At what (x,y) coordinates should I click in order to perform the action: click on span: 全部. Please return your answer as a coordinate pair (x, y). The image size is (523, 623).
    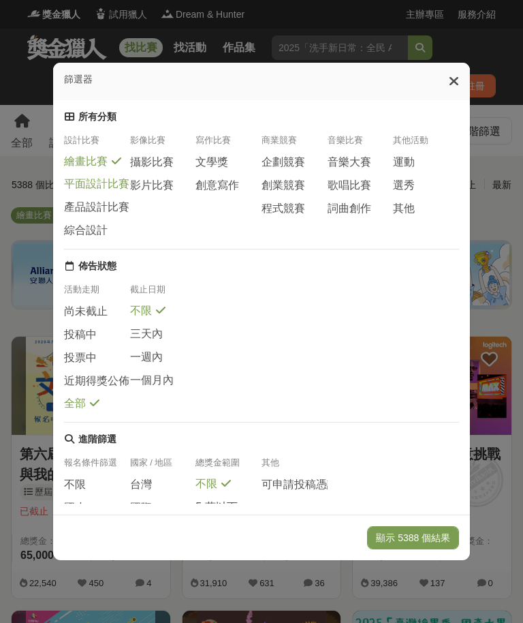
    Looking at the image, I should click on (75, 403).